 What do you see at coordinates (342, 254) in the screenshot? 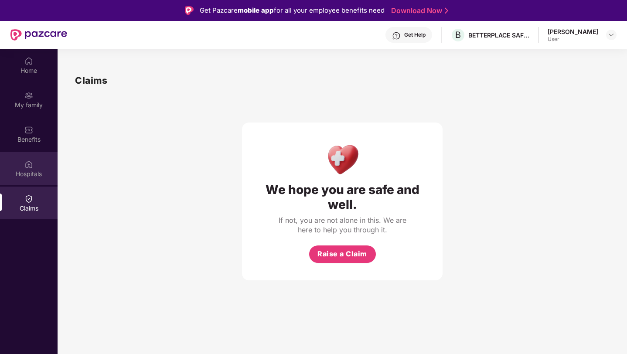
I see `span: Raise a Claim` at bounding box center [342, 254].